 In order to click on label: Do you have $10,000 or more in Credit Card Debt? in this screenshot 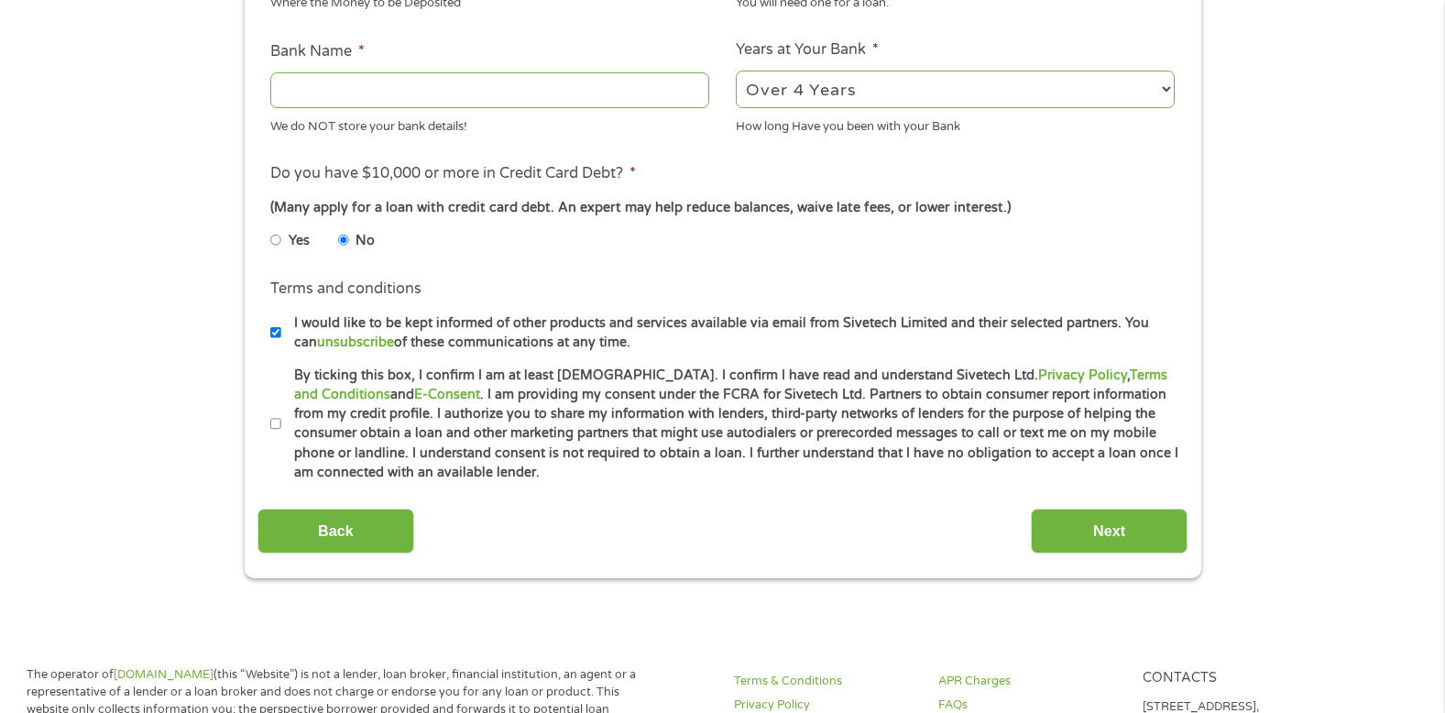, I will do `click(453, 173)`.